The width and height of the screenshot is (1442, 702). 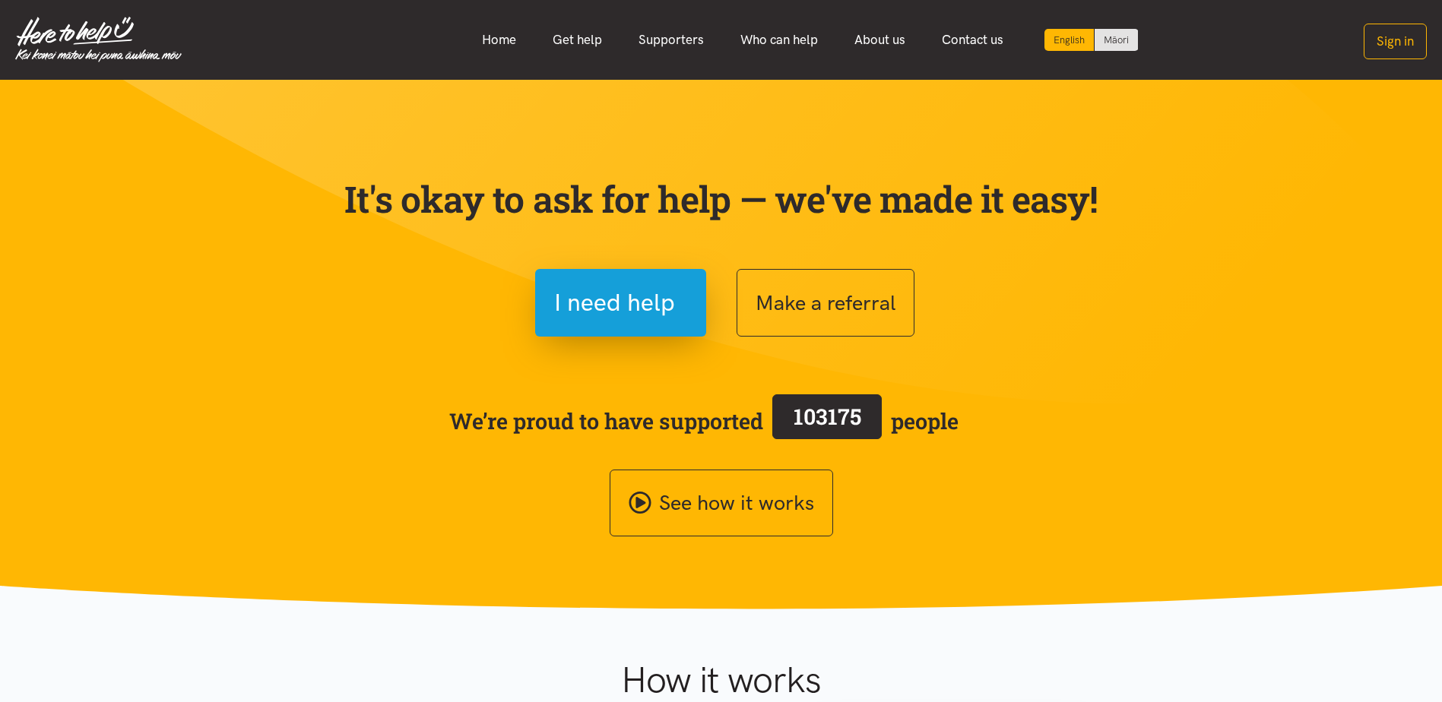 What do you see at coordinates (826, 303) in the screenshot?
I see `button: Make a referral` at bounding box center [826, 303].